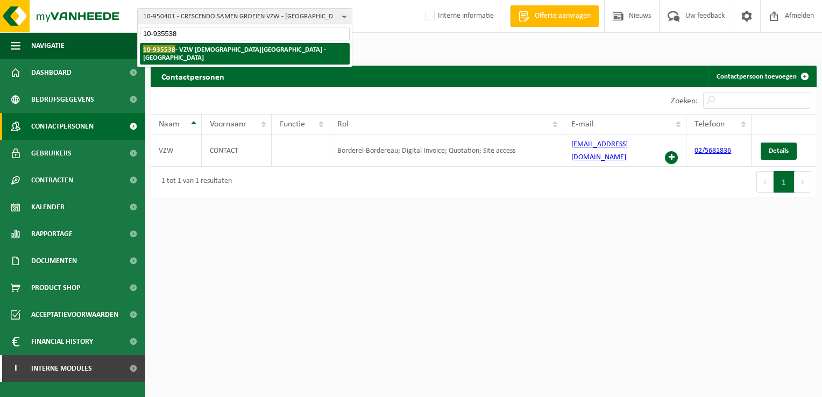 Image resolution: width=822 pixels, height=397 pixels. What do you see at coordinates (237, 151) in the screenshot?
I see `td: CONTACT` at bounding box center [237, 151].